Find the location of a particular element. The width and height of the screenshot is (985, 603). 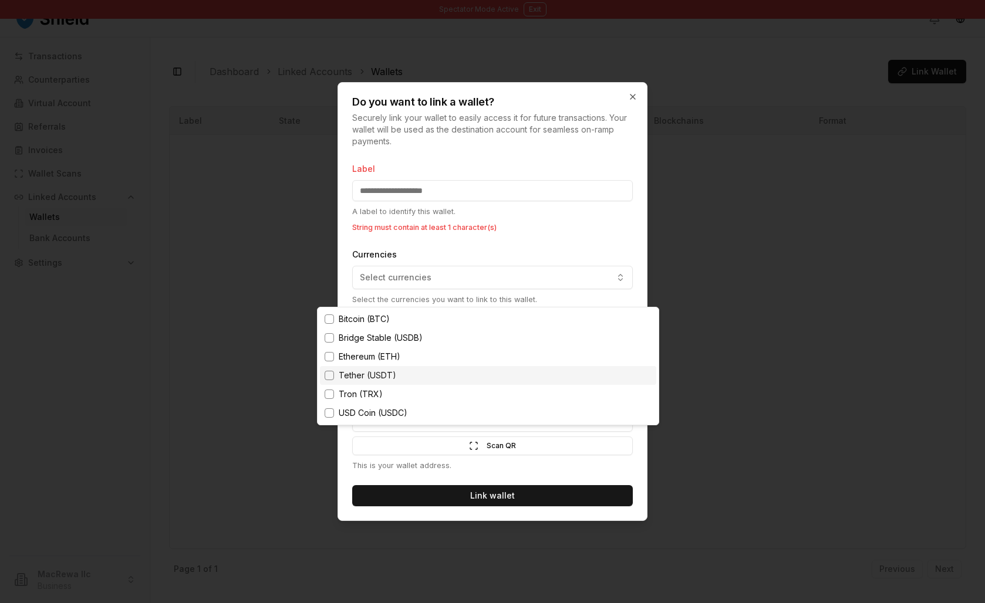

div: Suggestions is located at coordinates (488, 366).